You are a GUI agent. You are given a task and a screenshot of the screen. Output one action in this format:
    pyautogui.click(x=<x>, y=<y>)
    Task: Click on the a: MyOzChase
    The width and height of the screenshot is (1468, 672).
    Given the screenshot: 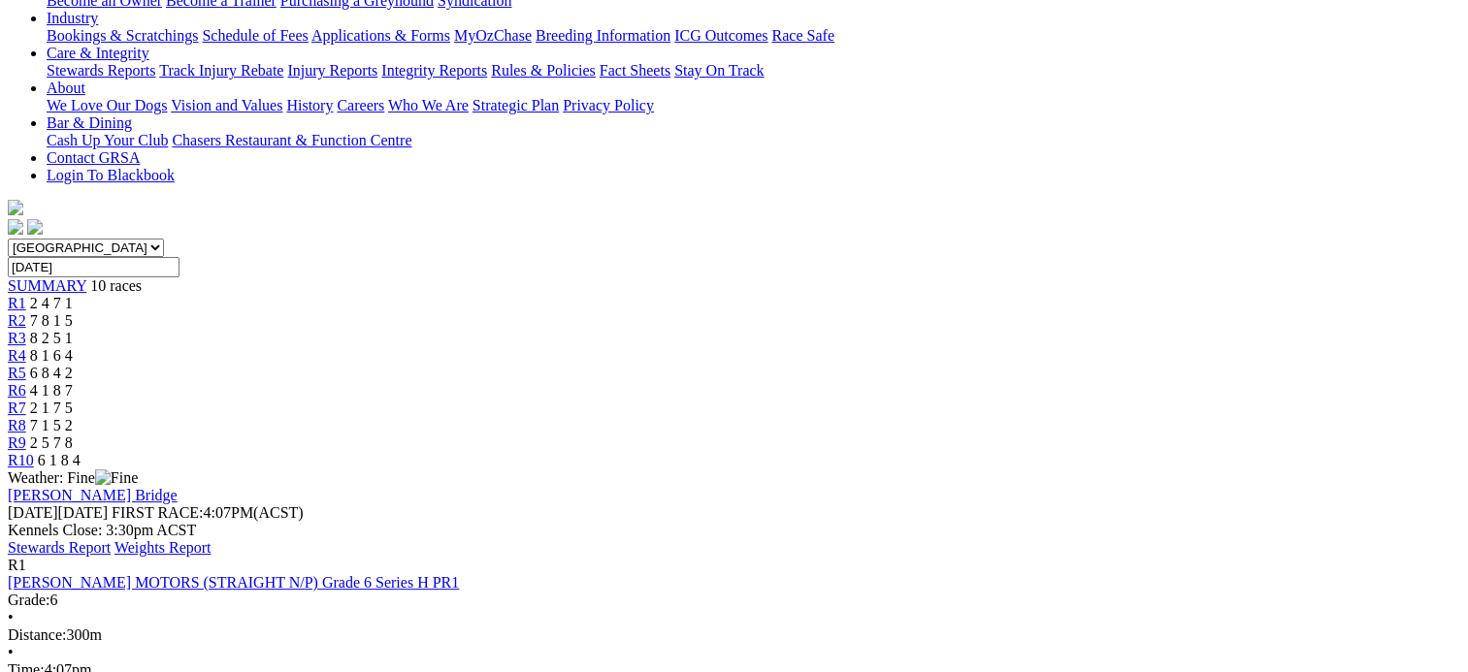 What is the action you would take?
    pyautogui.click(x=493, y=35)
    